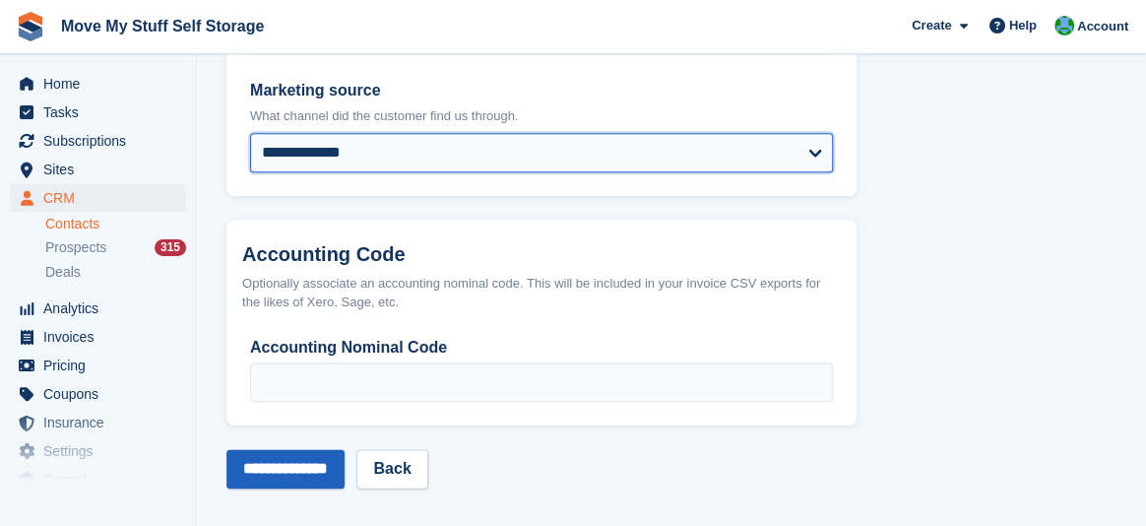  What do you see at coordinates (102, 337) in the screenshot?
I see `span: Invoices` at bounding box center [102, 337].